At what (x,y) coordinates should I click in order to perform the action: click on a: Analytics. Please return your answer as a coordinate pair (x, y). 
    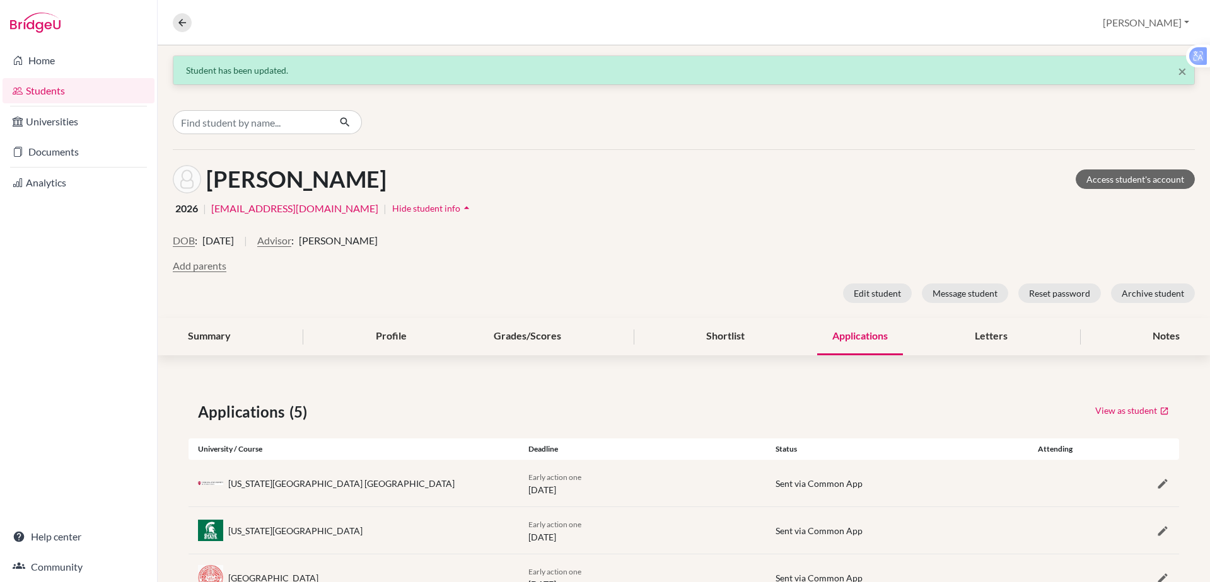
    Looking at the image, I should click on (78, 183).